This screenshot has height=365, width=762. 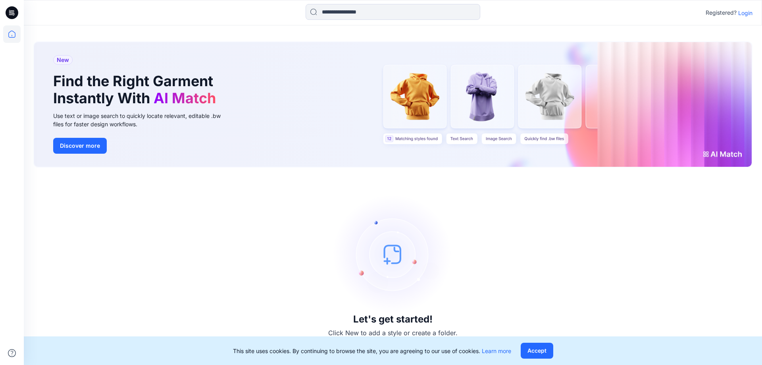 What do you see at coordinates (142, 120) in the screenshot?
I see `div: Use text or image search to quickly locate relevant, editable .bw files for faster design workflows.` at bounding box center [142, 120].